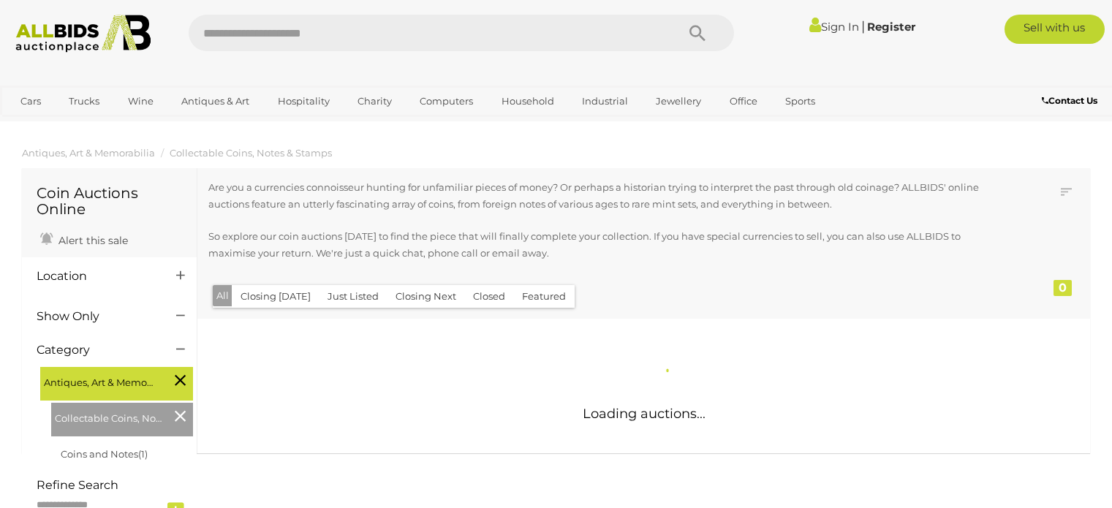  Describe the element at coordinates (143, 454) in the screenshot. I see `span: (1)` at that location.